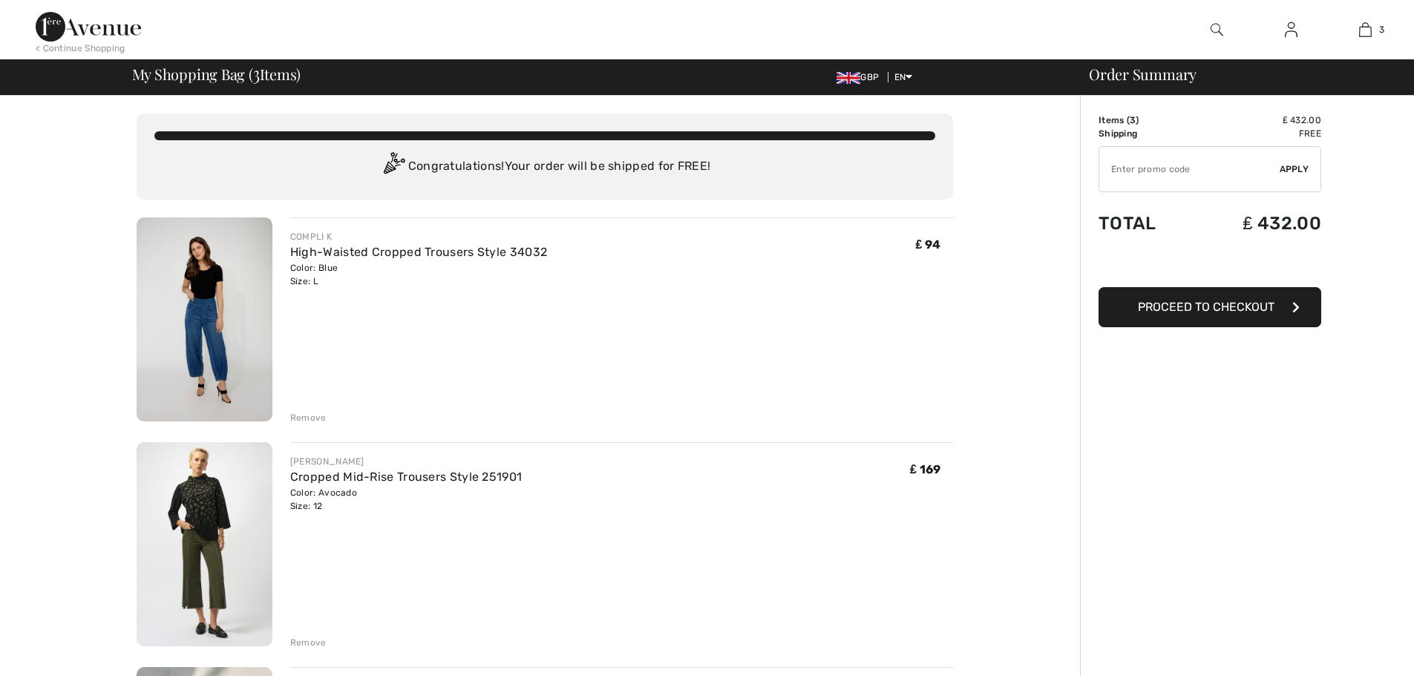 The height and width of the screenshot is (676, 1414). What do you see at coordinates (1217, 30) in the screenshot?
I see `img: search the website` at bounding box center [1217, 30].